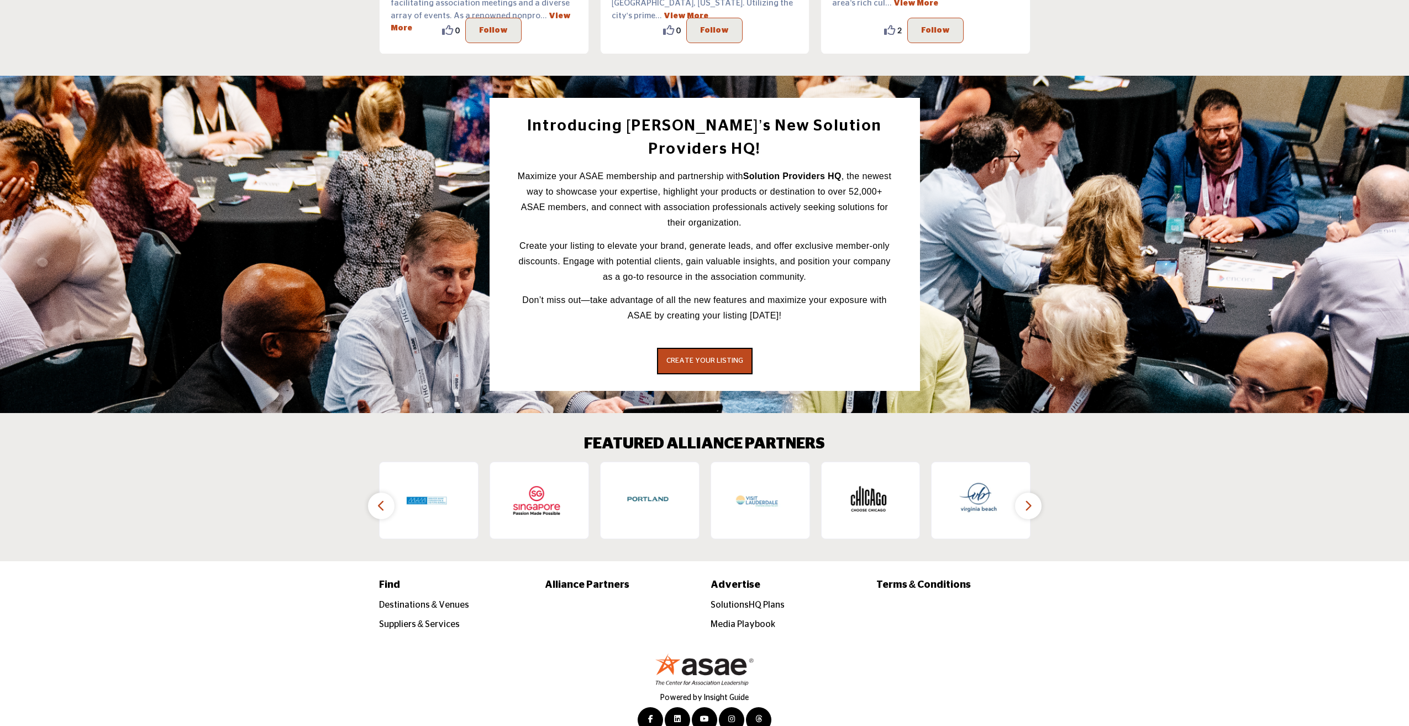 The image size is (1409, 726). I want to click on a: Media Playbook, so click(743, 624).